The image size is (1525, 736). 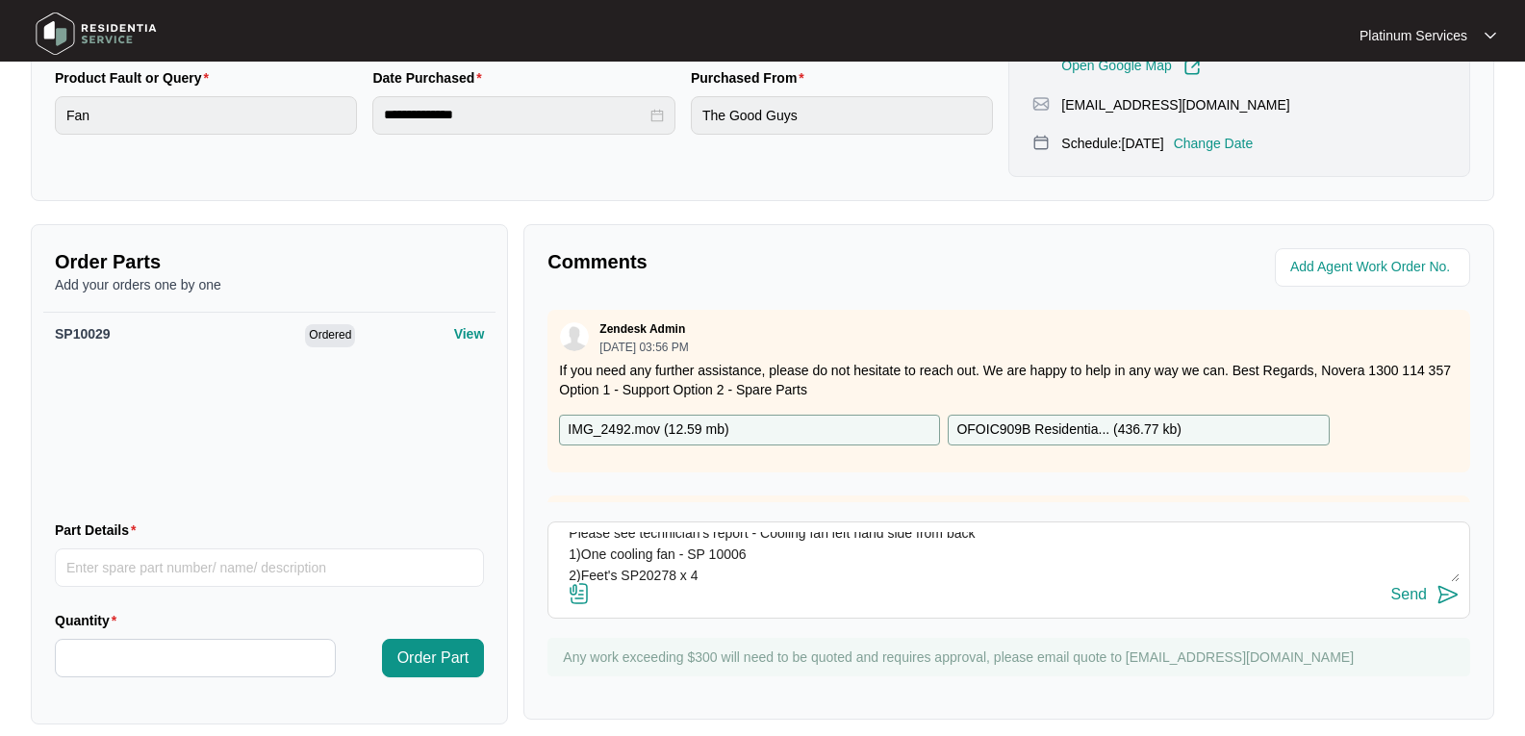 What do you see at coordinates (1131, 67) in the screenshot?
I see `a: Open Google Map` at bounding box center [1131, 67].